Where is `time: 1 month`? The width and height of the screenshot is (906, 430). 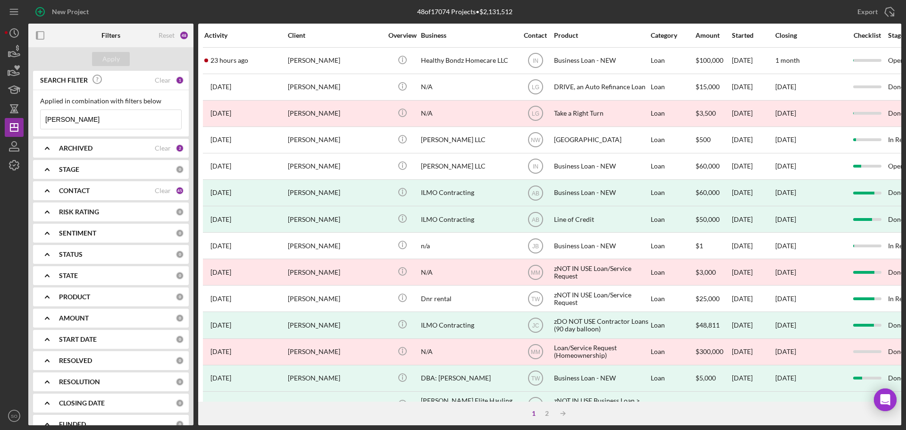 time: 1 month is located at coordinates (788, 60).